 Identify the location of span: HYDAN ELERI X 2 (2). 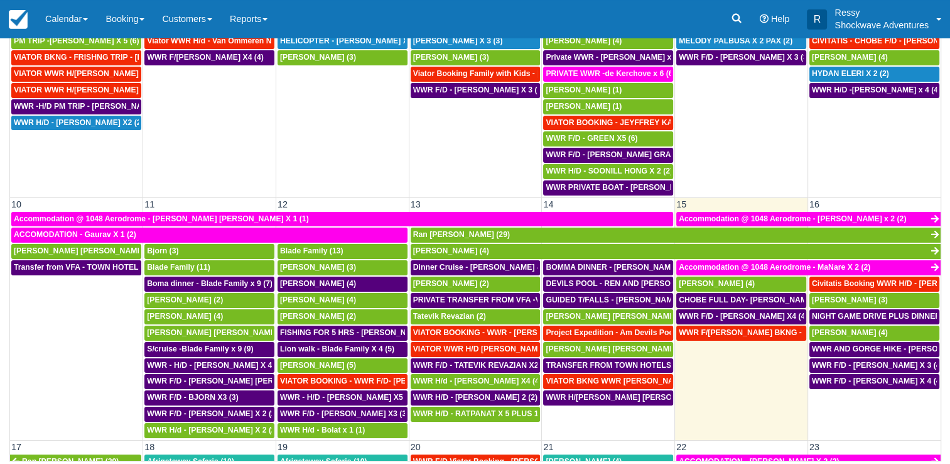
(850, 73).